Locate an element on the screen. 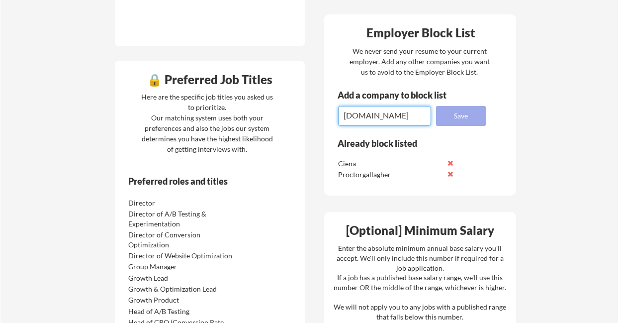  div: We never send your resume to your current employer. Add any other companies you want us to avoid ... is located at coordinates (419, 61).